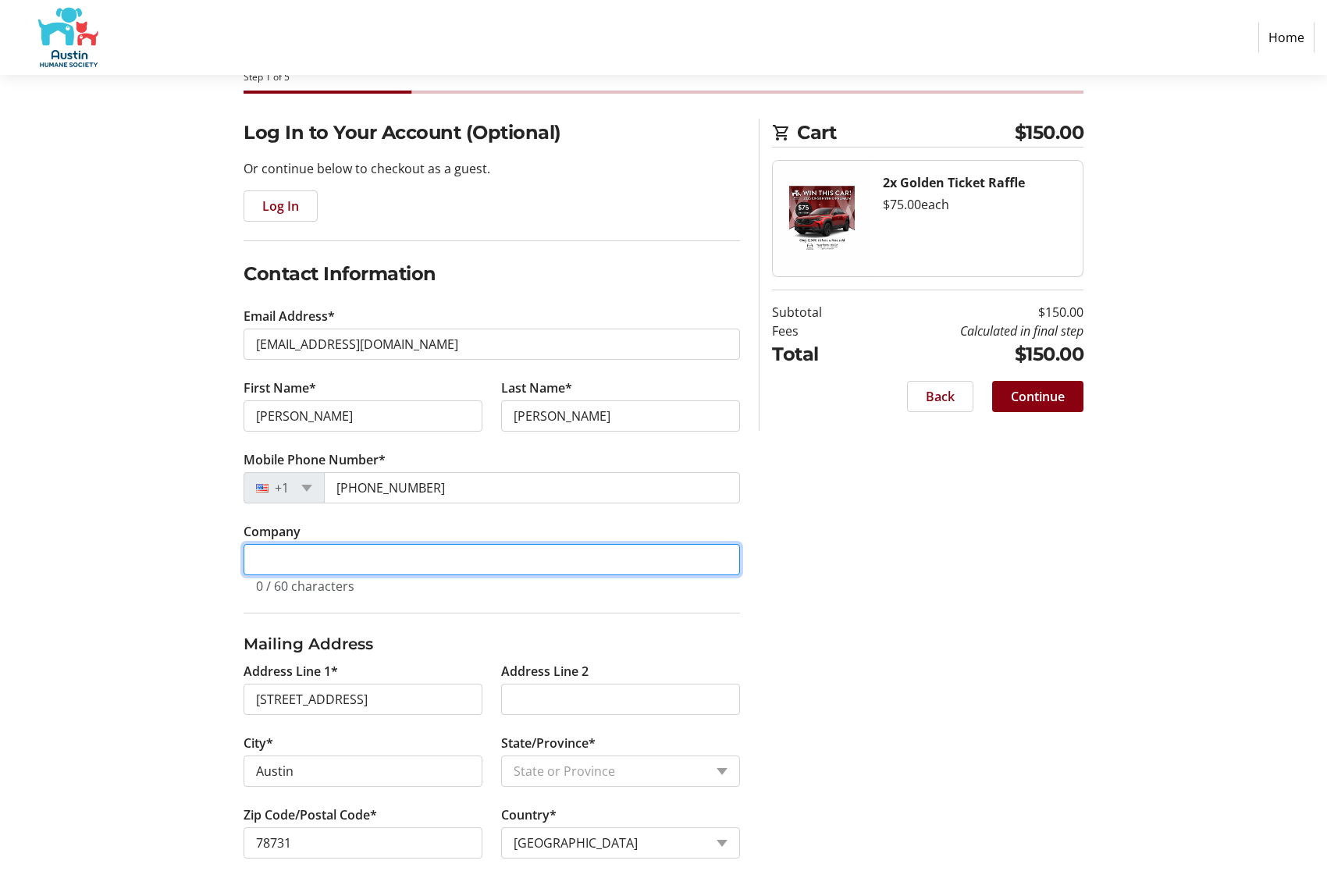  What do you see at coordinates (821, 218) in the screenshot?
I see `img: Golden Ticket Raffle` at bounding box center [821, 218].